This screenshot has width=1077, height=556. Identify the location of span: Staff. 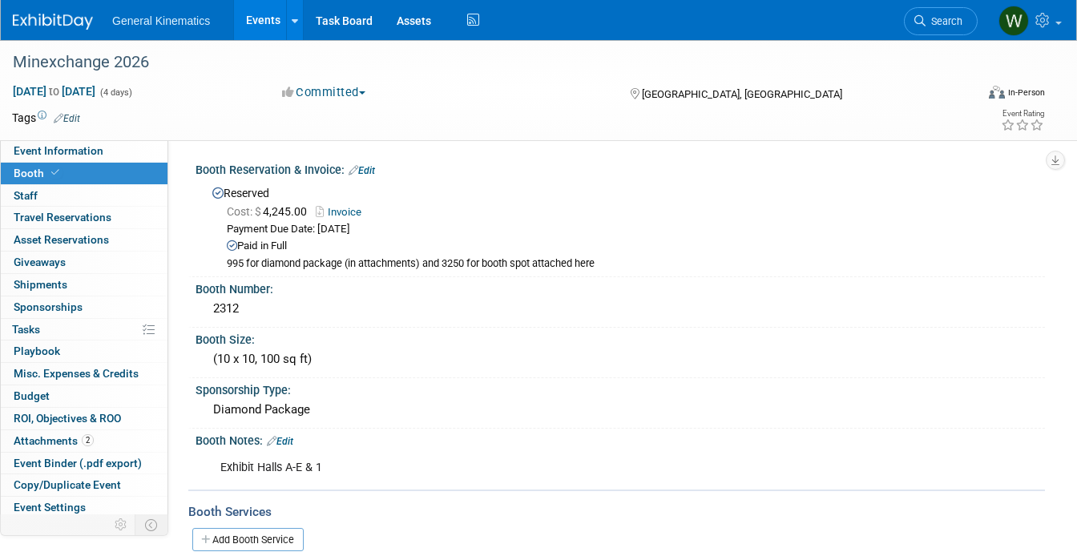
(26, 196).